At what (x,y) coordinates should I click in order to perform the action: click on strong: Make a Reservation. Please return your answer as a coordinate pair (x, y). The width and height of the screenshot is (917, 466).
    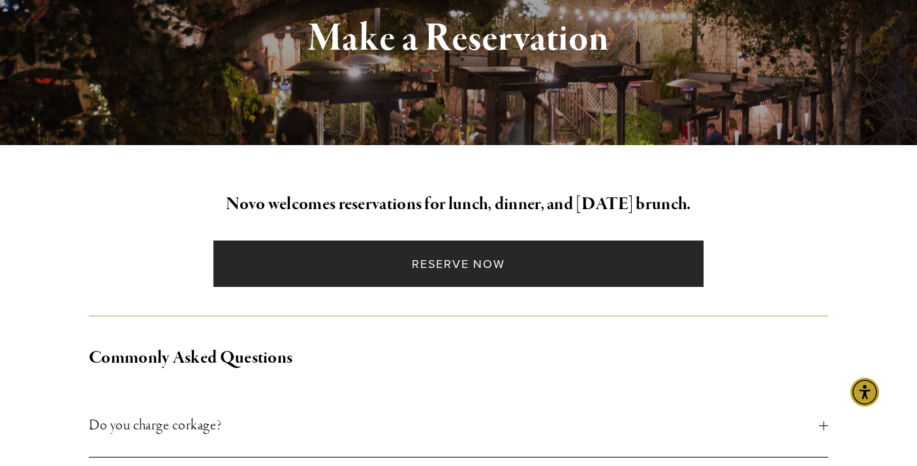
    Looking at the image, I should click on (458, 39).